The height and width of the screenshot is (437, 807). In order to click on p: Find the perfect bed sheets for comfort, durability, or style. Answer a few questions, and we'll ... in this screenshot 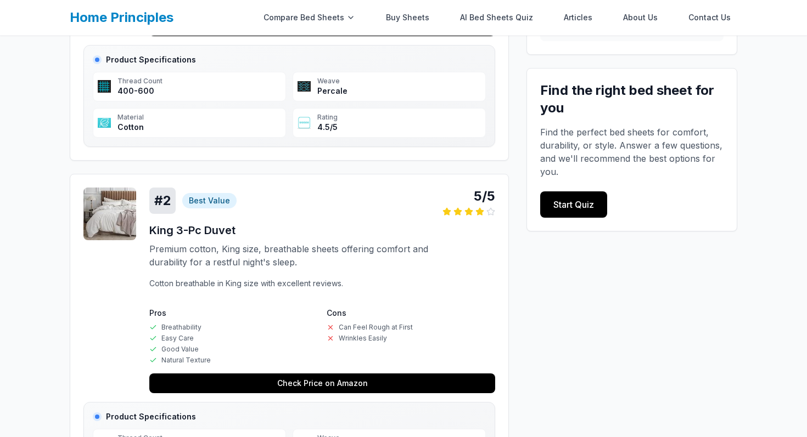, I will do `click(632, 152)`.